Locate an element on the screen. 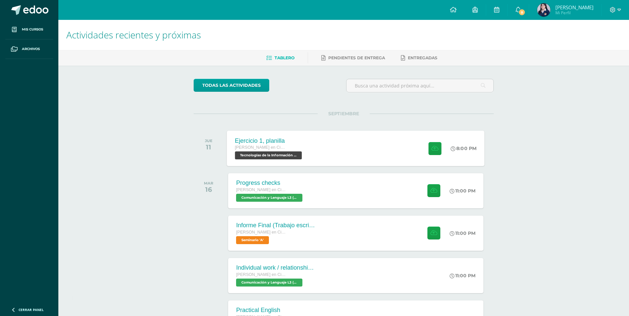 Image resolution: width=629 pixels, height=316 pixels. input: Busca una actividad próxima aquí... is located at coordinates (420, 86).